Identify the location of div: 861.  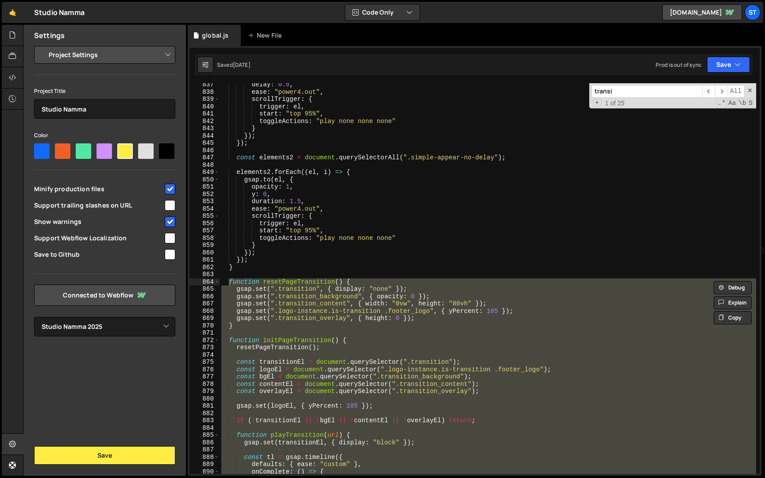
(205, 260).